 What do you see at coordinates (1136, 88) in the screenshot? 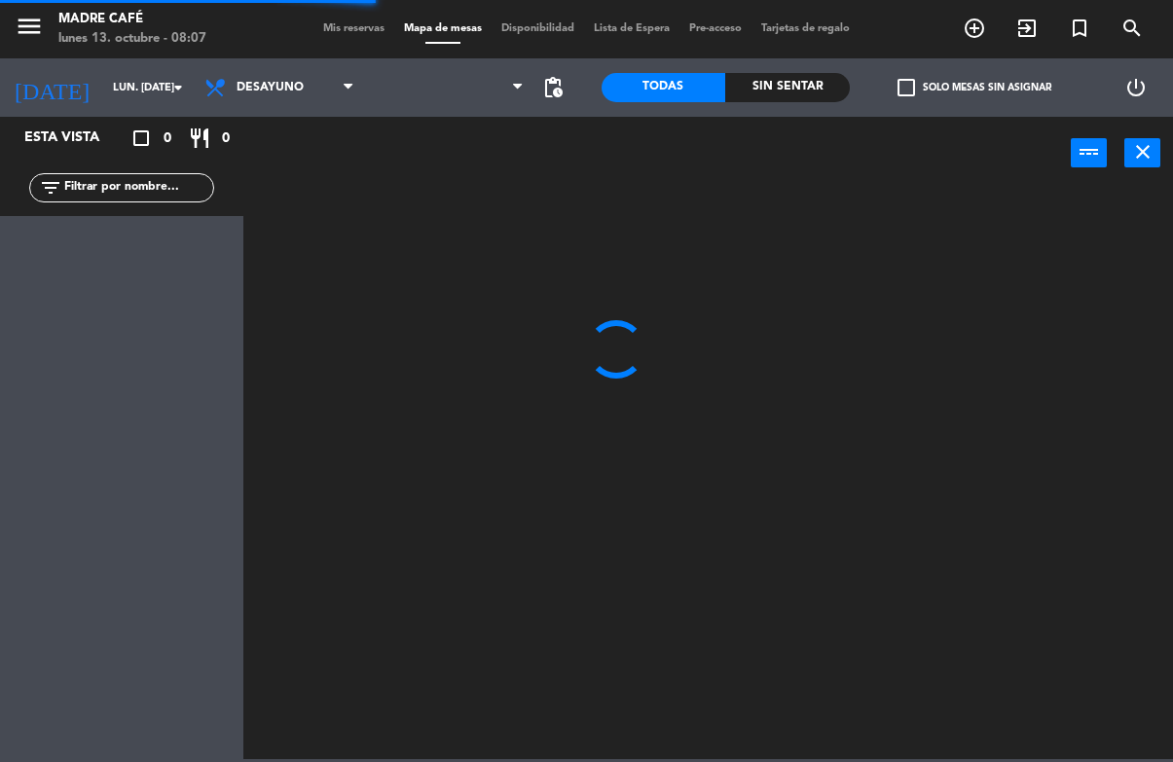
I see `i: power_settings_new` at bounding box center [1136, 88].